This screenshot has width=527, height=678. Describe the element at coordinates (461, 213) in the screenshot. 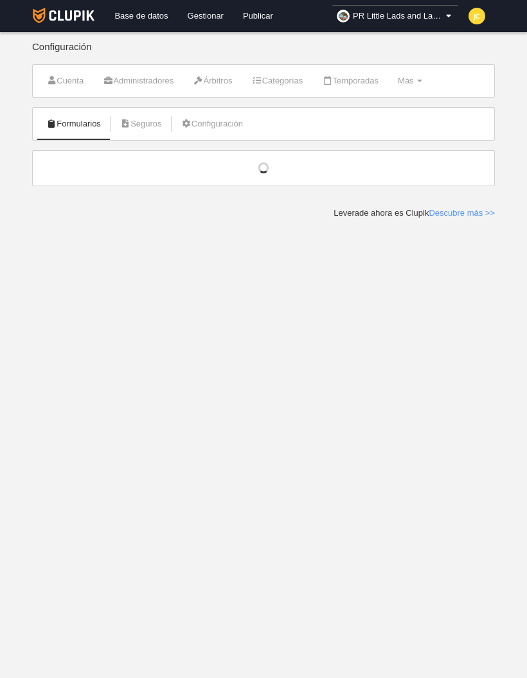

I see `a: Descubre más >>` at that location.